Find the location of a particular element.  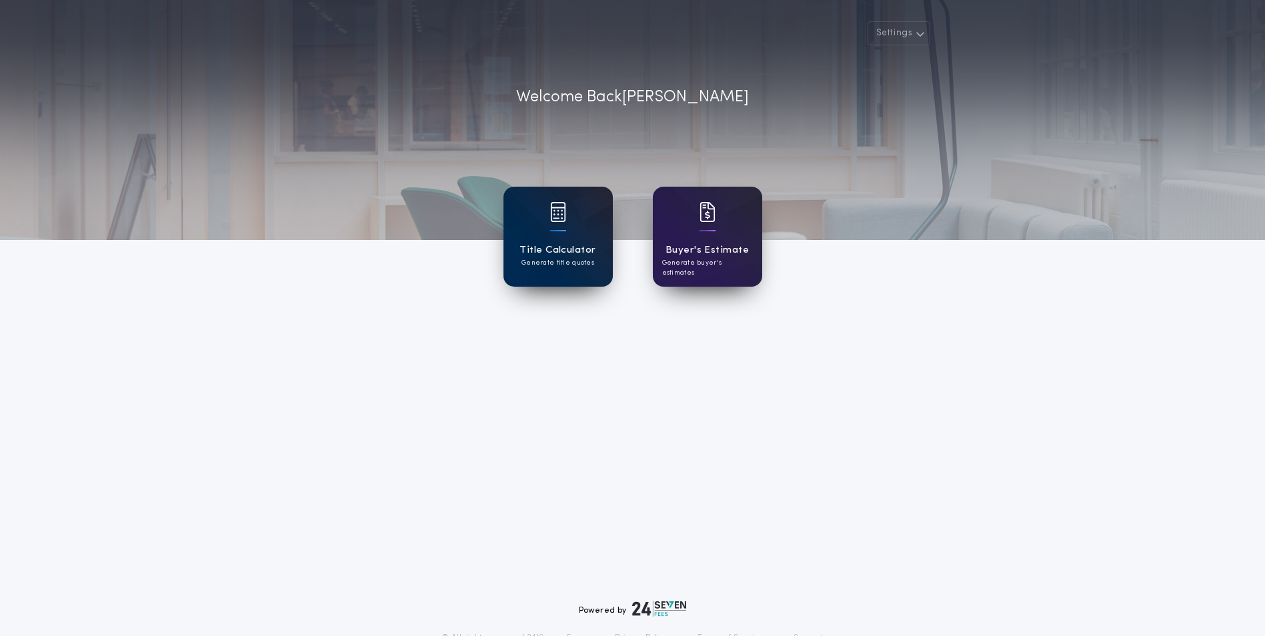

a: card iconTitle CalculatorGenerate title quotes is located at coordinates (558, 237).